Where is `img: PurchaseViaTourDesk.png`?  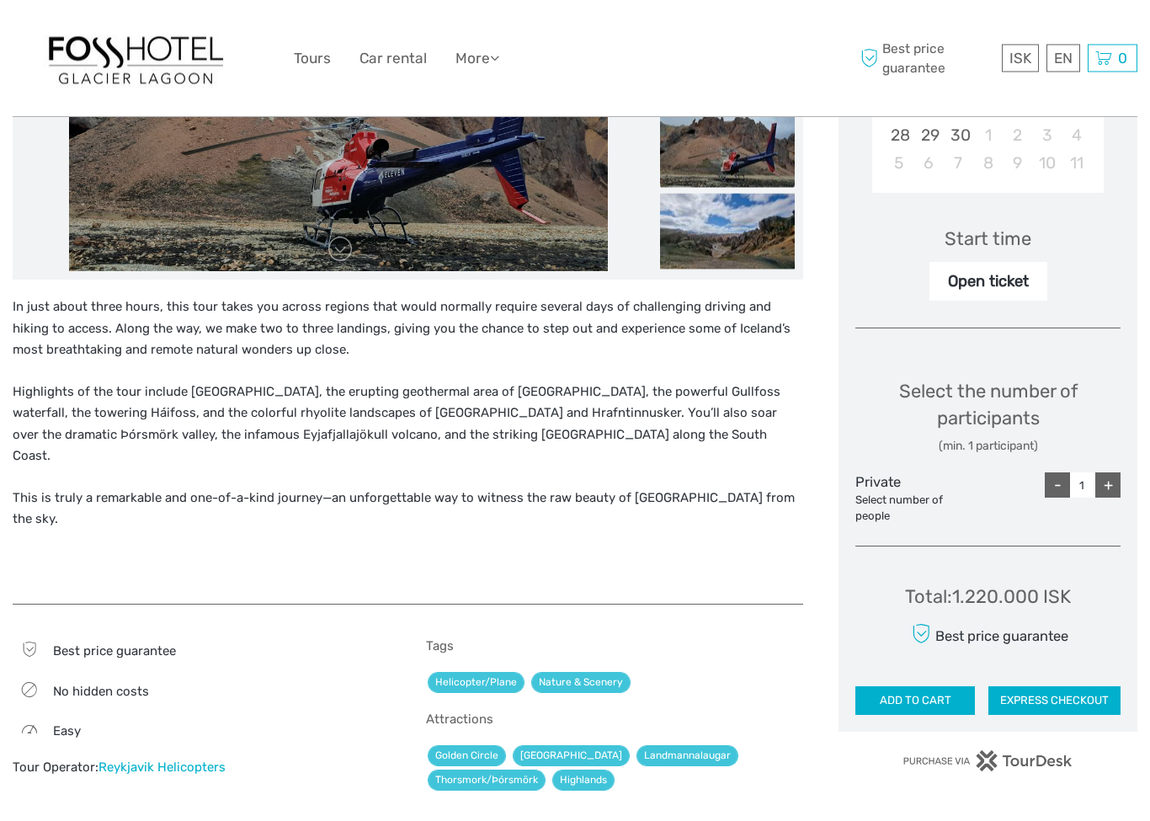 img: PurchaseViaTourDesk.png is located at coordinates (987, 761).